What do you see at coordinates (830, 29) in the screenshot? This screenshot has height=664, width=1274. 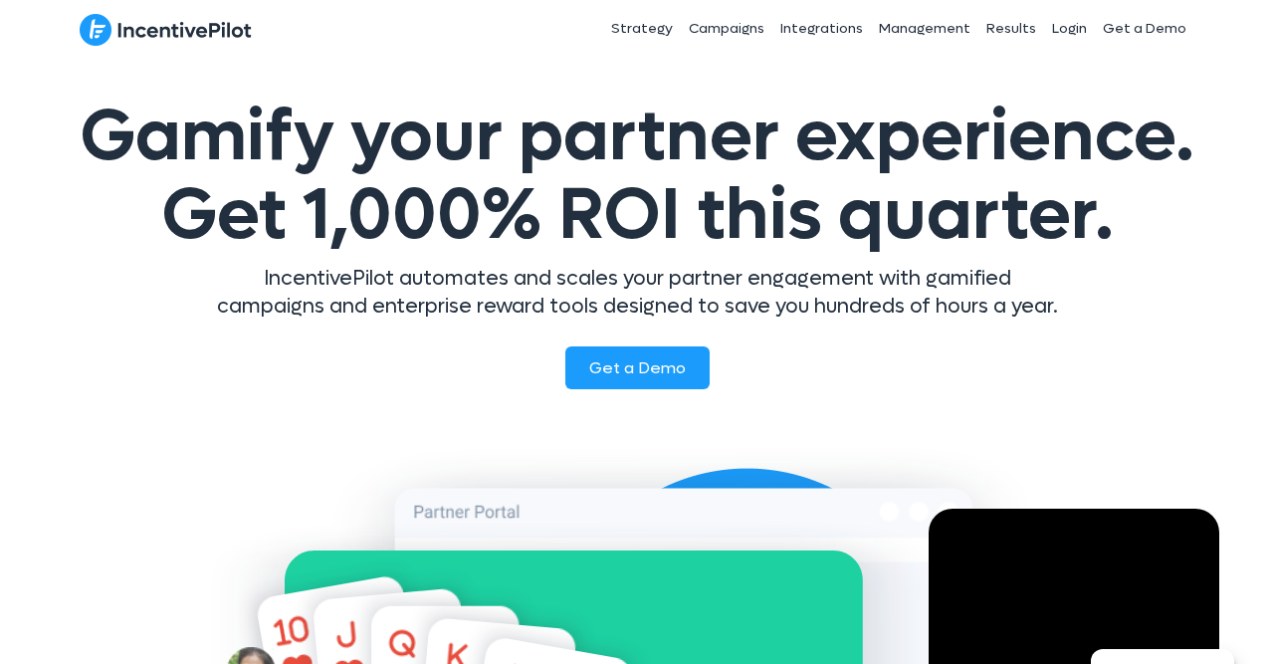 I see `nav: Header Menu` at bounding box center [830, 29].